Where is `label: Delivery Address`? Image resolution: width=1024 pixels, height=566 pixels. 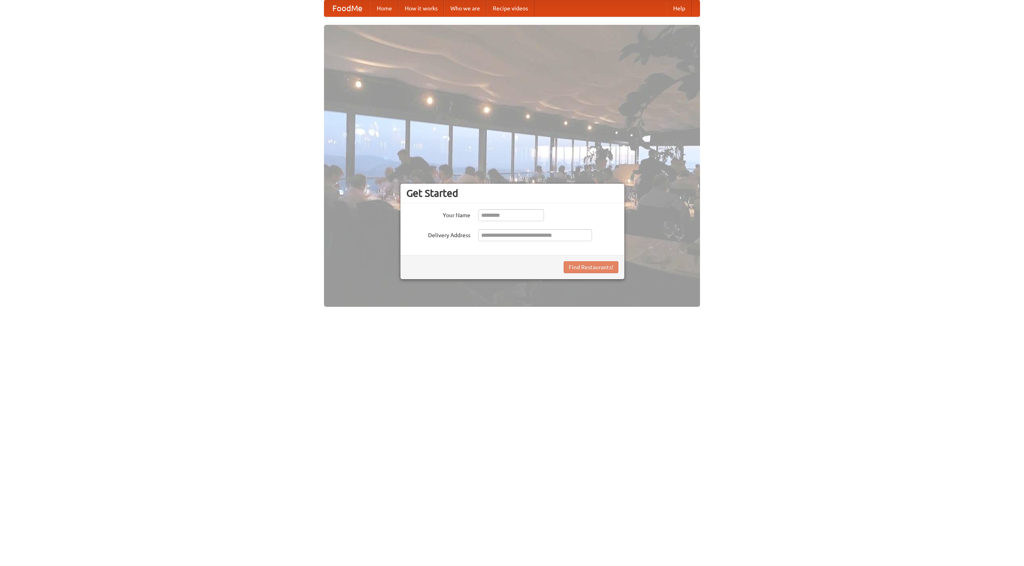
label: Delivery Address is located at coordinates (438, 234).